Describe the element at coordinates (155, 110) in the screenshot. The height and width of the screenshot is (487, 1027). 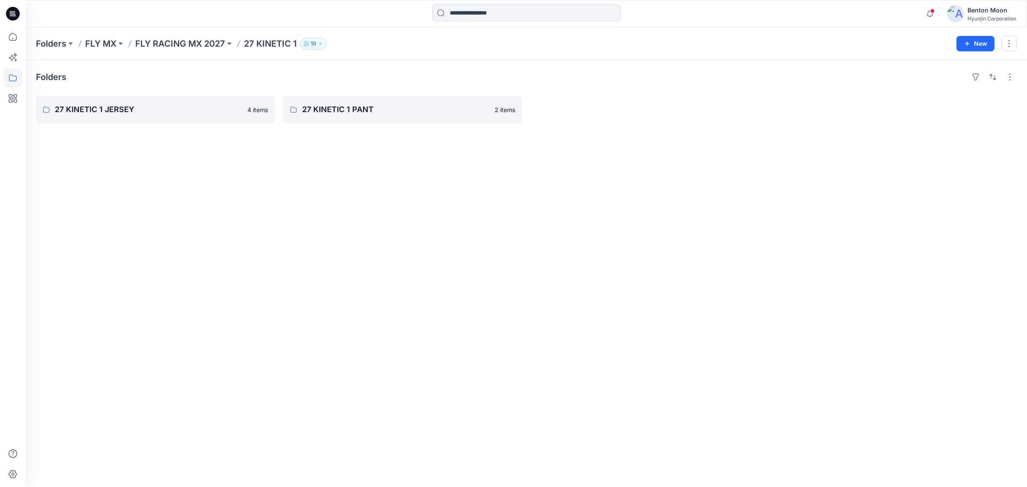
I see `a: 27 KINETIC 1 JERSEY4 items` at that location.